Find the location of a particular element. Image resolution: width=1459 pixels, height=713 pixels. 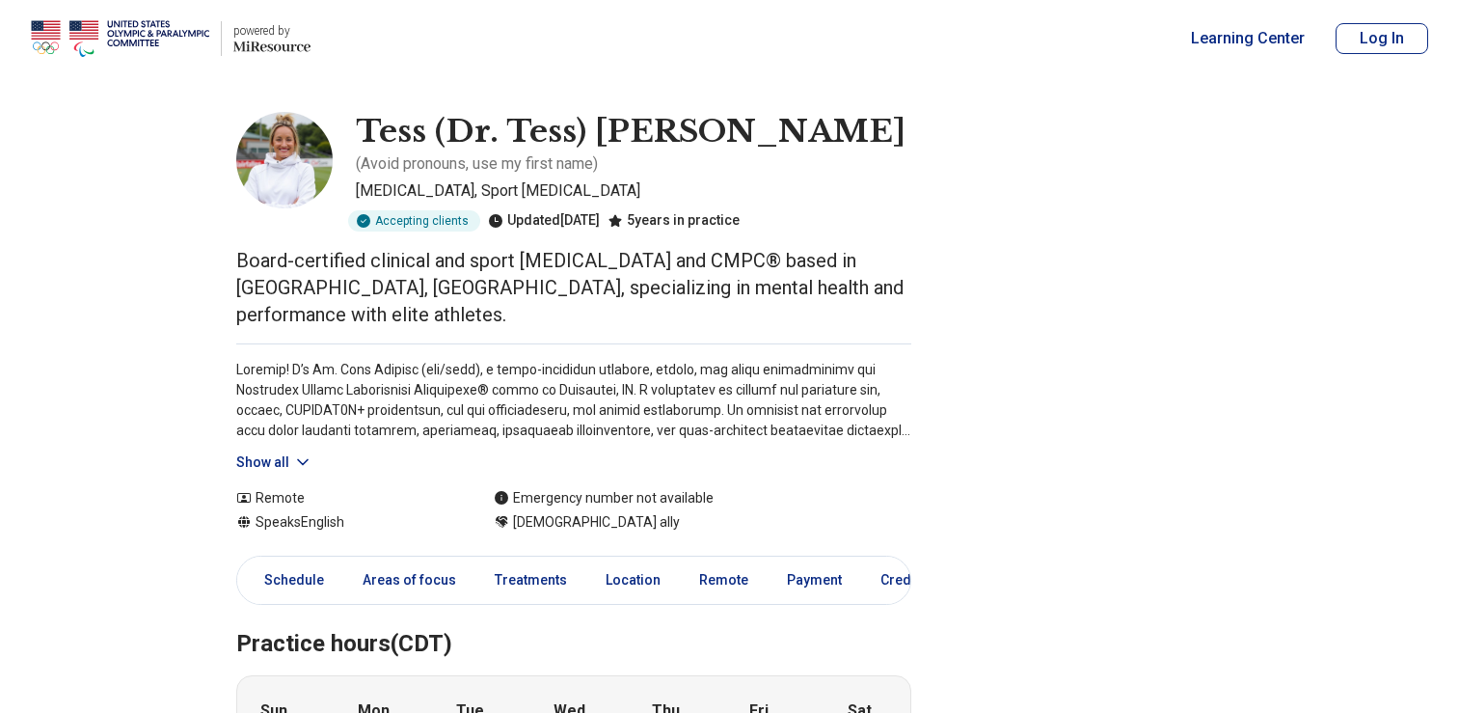

div: Emergency number not available is located at coordinates (604, 498).